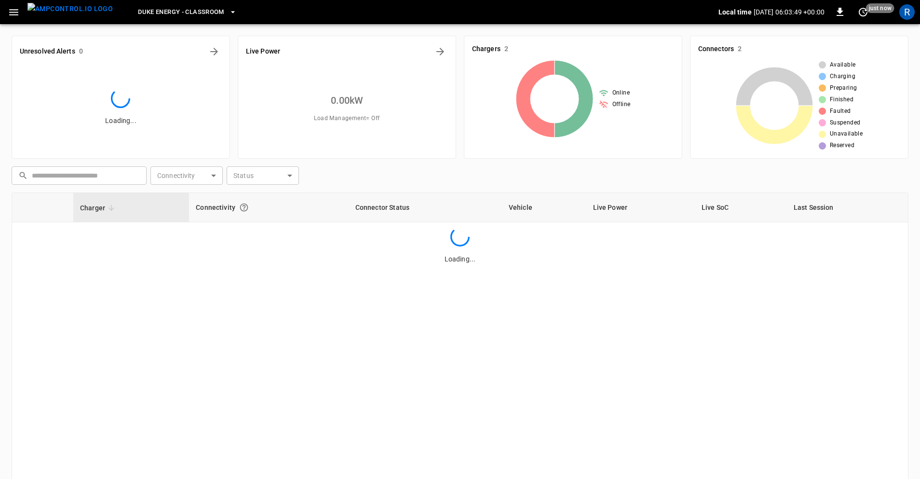 The image size is (920, 479). I want to click on img: ampcontrol.io logo, so click(70, 9).